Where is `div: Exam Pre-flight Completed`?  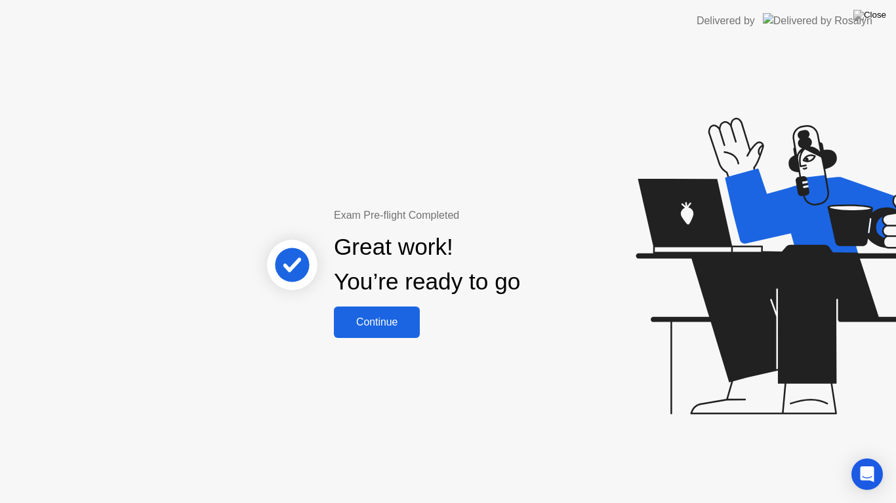
div: Exam Pre-flight Completed is located at coordinates (469, 216).